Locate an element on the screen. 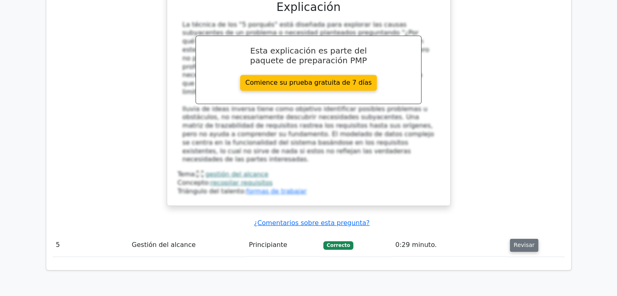  font: Principiante is located at coordinates (268, 244).